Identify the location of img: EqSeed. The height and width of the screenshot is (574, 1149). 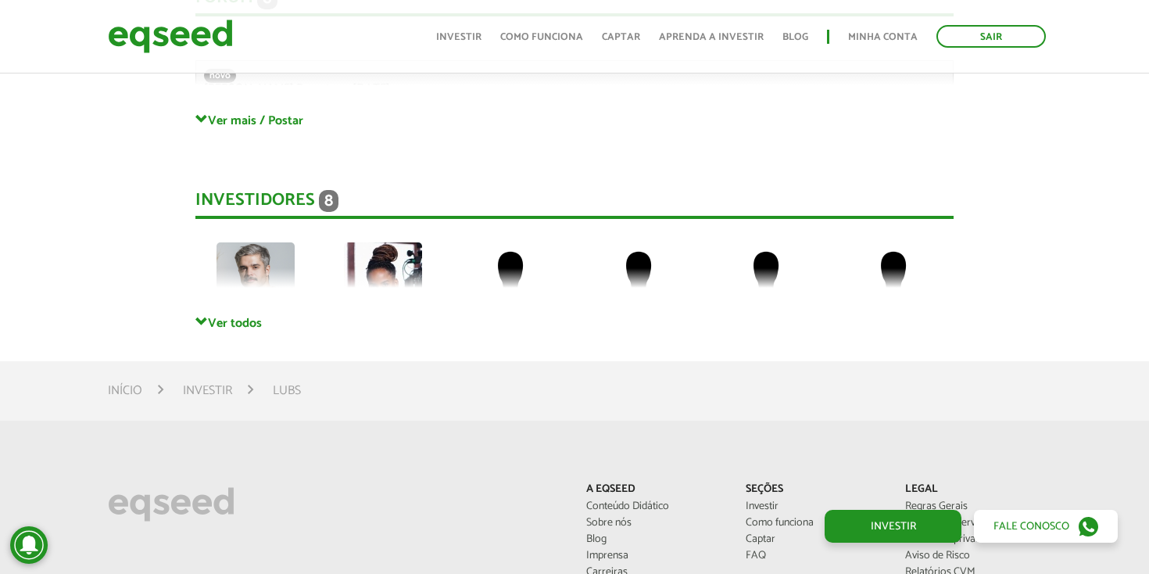
(170, 36).